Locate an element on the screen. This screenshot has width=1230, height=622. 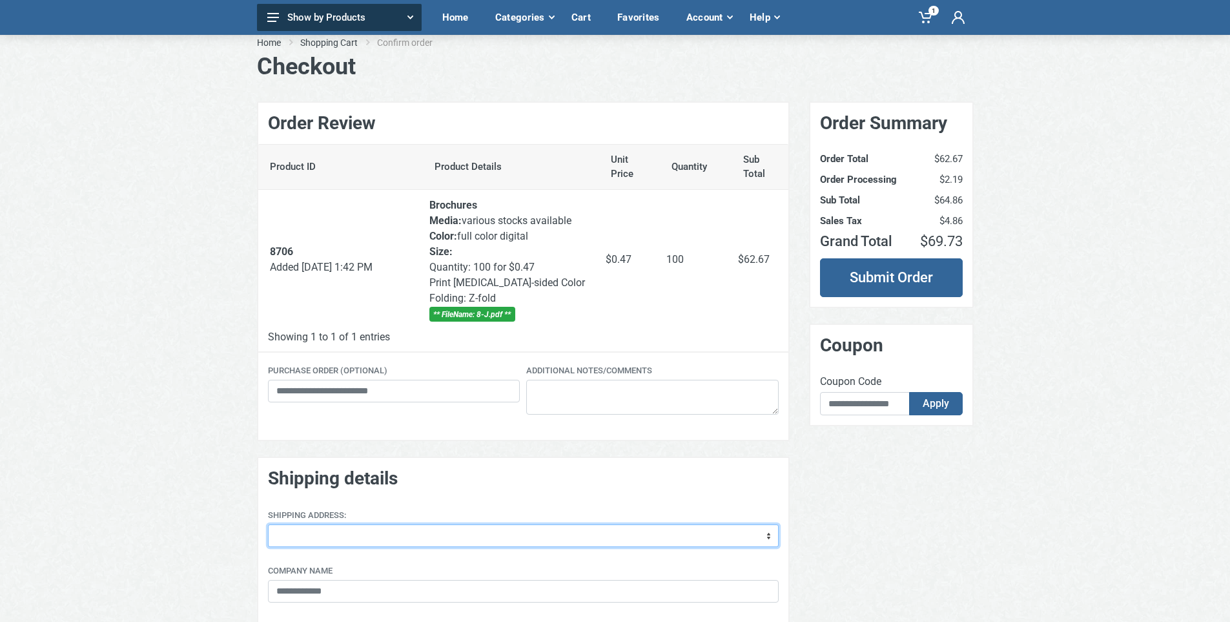
h3: Order Summary is located at coordinates (891, 123).